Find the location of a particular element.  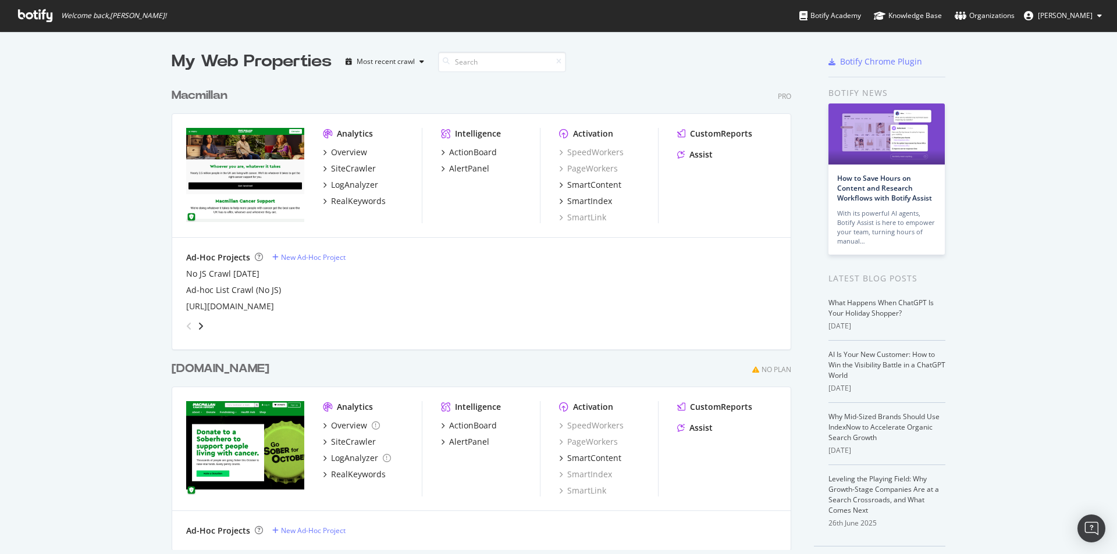

a: How to Save Hours on Content and Research Workflows with Botify Assist is located at coordinates (884, 188).